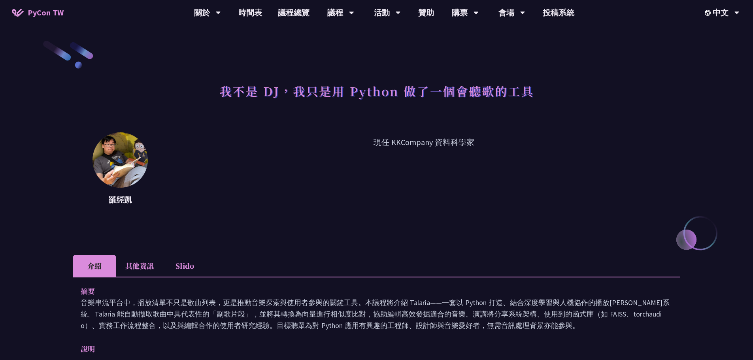 The width and height of the screenshot is (753, 360). I want to click on p: 說明, so click(369, 349).